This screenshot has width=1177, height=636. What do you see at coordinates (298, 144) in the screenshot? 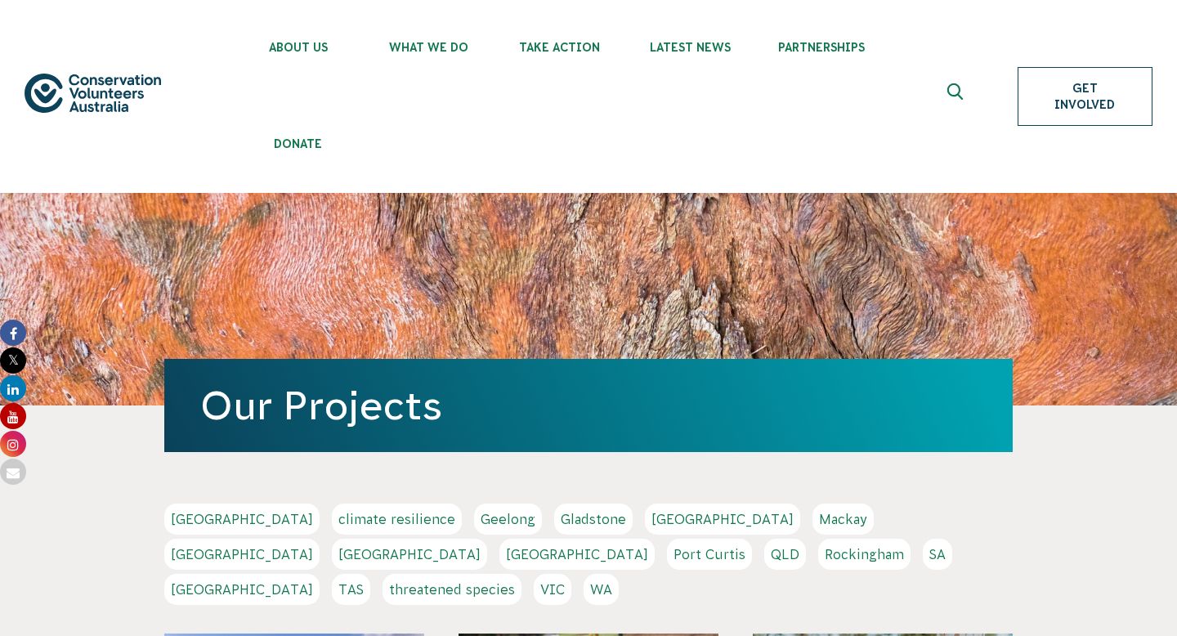
I see `span: Donate` at bounding box center [298, 144].